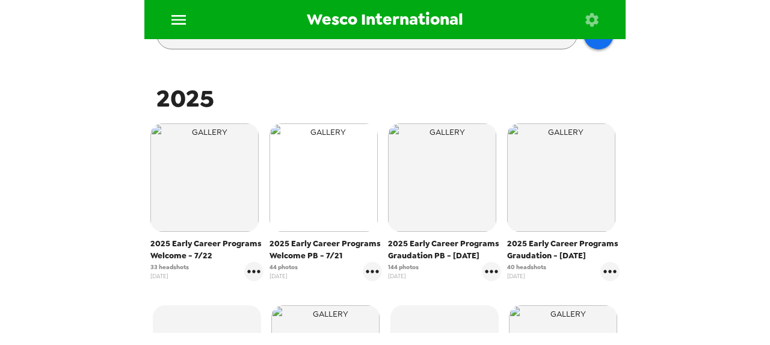 The height and width of the screenshot is (345, 770). Describe the element at coordinates (283, 267) in the screenshot. I see `span: 44 photos` at that location.